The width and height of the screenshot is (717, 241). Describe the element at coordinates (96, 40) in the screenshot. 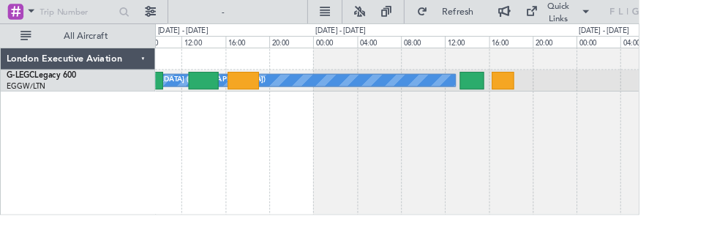

I see `span: All Aircraft` at that location.